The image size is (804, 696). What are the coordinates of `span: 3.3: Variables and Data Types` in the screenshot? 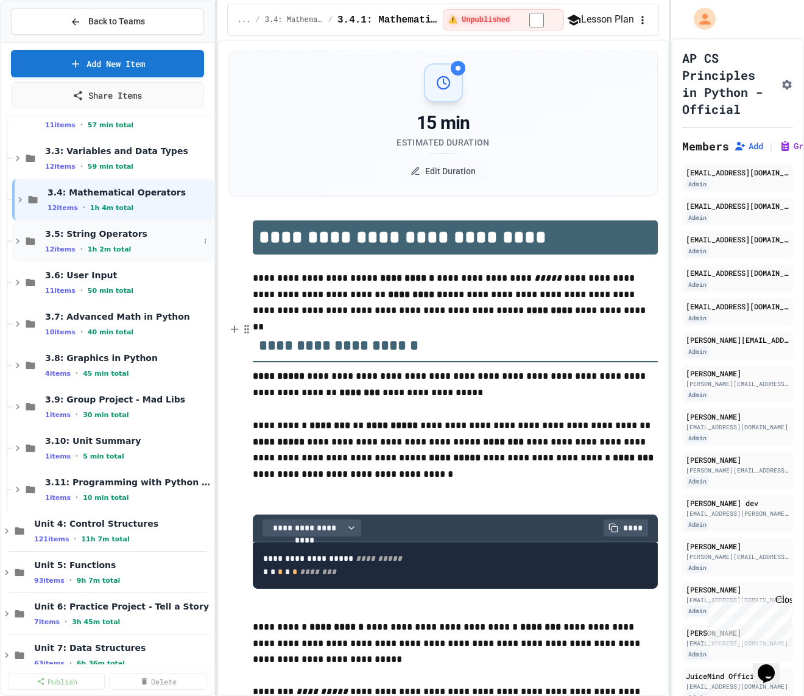 It's located at (128, 151).